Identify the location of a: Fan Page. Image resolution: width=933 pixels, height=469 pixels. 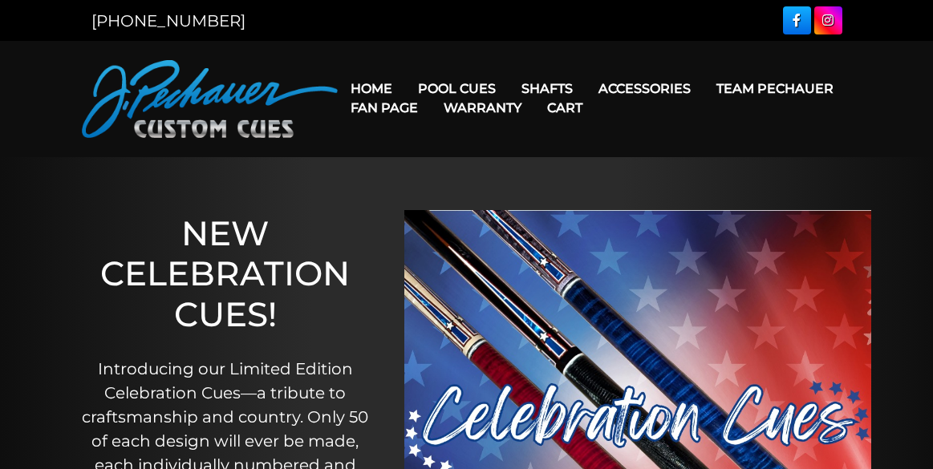
(384, 107).